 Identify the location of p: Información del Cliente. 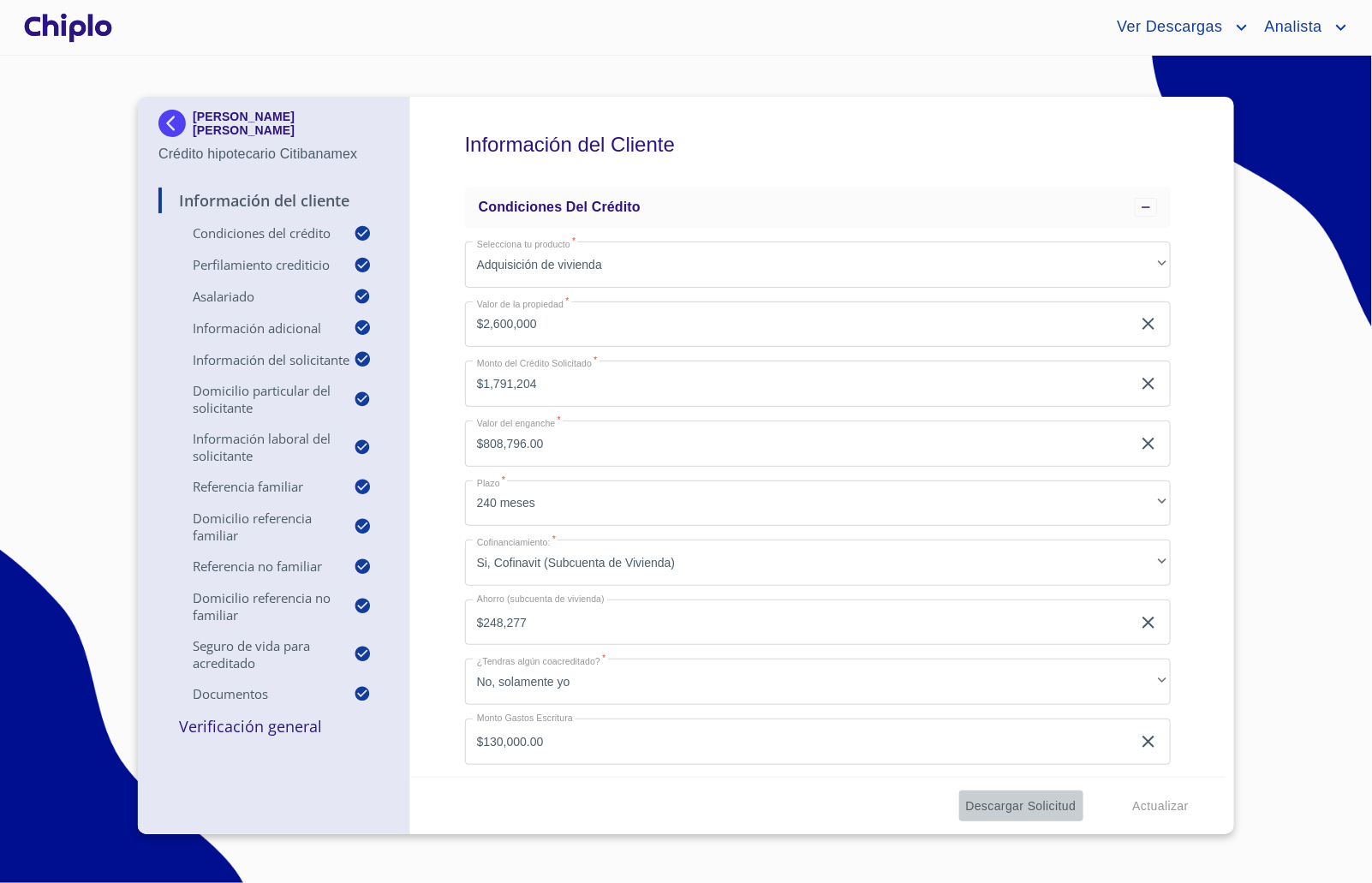
(273, 200).